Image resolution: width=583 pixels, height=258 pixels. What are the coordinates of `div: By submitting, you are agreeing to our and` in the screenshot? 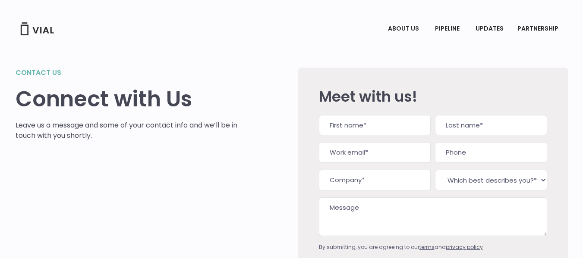 It's located at (433, 248).